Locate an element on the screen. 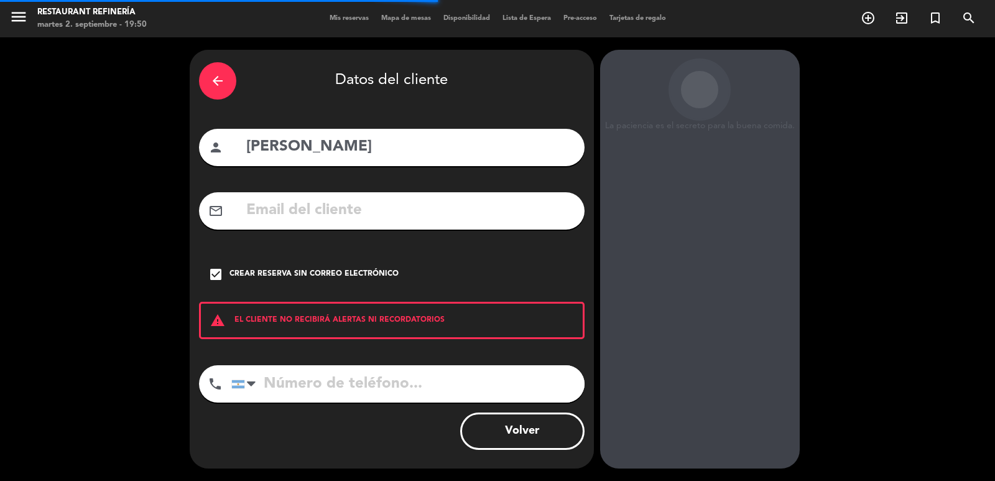 The image size is (995, 481). i: arrow_back is located at coordinates (218, 81).